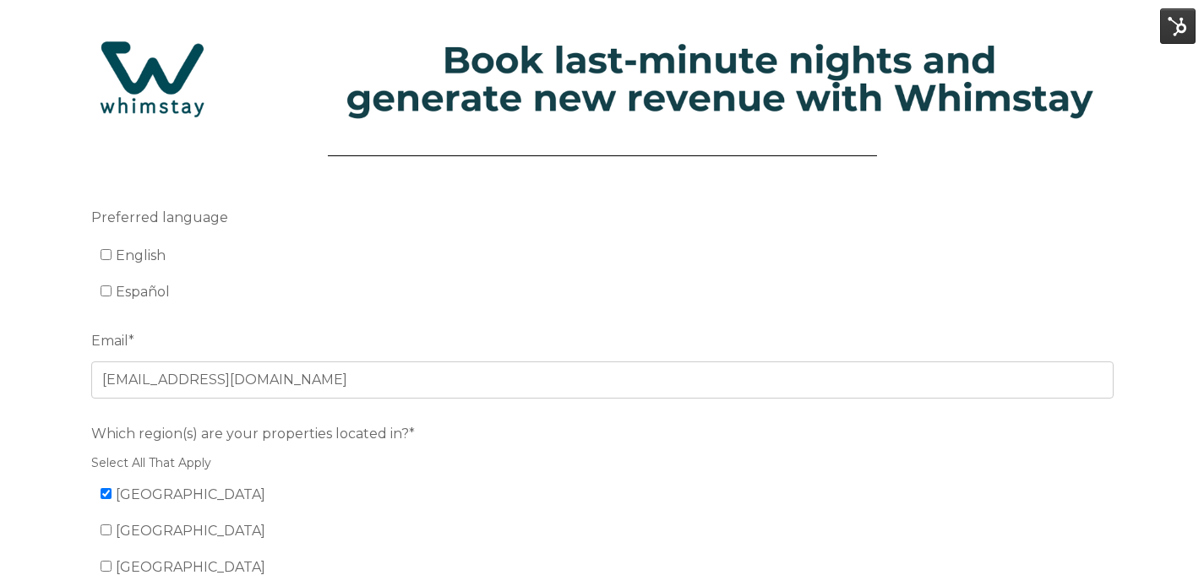 This screenshot has height=586, width=1204. What do you see at coordinates (602, 463) in the screenshot?
I see `legend: Select All That Apply` at bounding box center [602, 463].